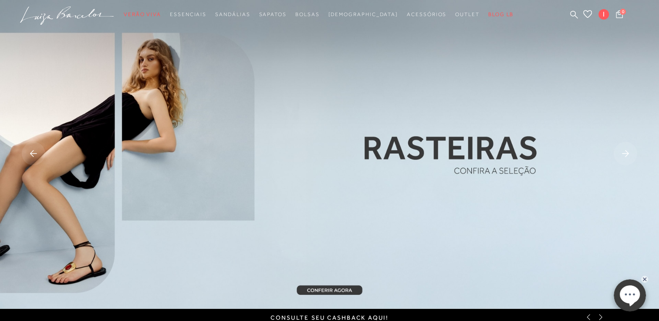 The width and height of the screenshot is (659, 321). What do you see at coordinates (623, 12) in the screenshot?
I see `span: 0` at bounding box center [623, 12].